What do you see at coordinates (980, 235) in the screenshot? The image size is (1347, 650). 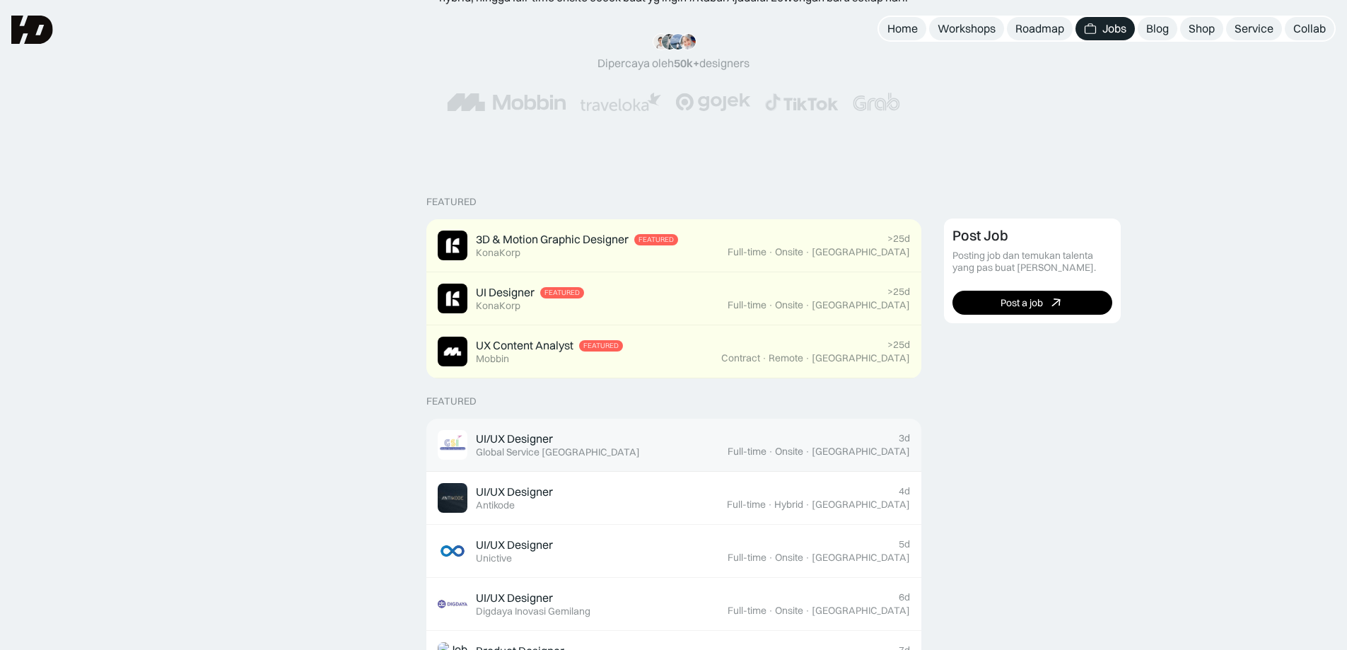 I see `div: Post Job` at bounding box center [980, 235].